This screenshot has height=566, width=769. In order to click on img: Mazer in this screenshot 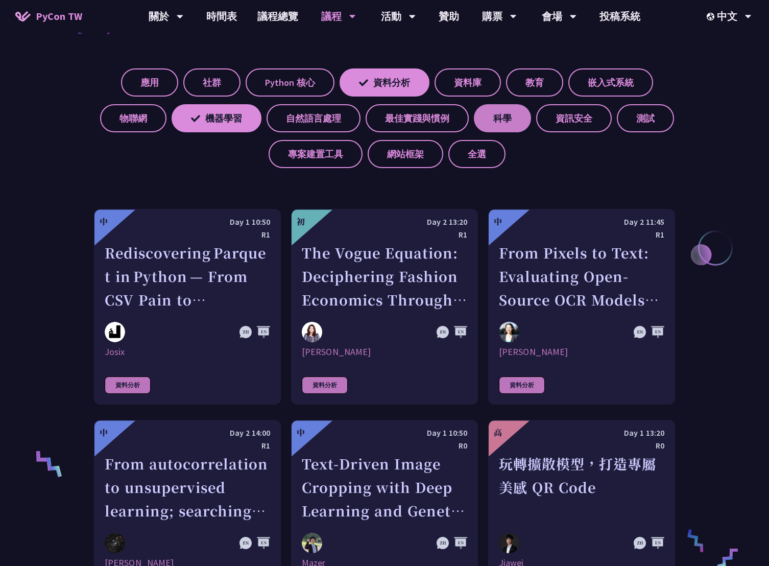, I will do `click(312, 543)`.